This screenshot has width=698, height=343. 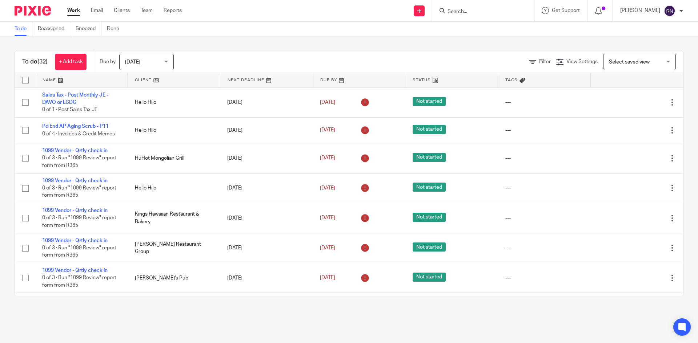 What do you see at coordinates (174, 158) in the screenshot?
I see `td: HuHot Mongolian Grill` at bounding box center [174, 158].